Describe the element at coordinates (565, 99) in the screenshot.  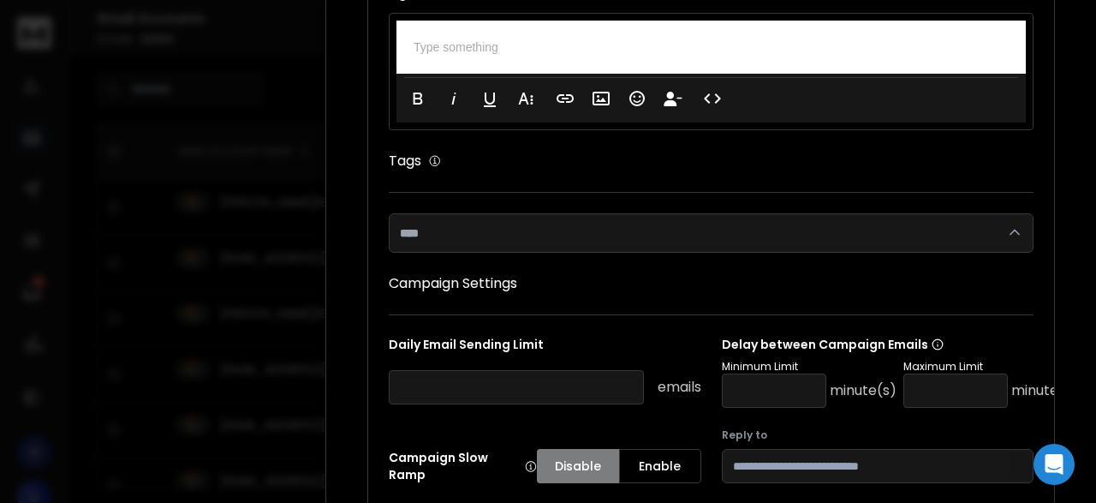
I see `button: Insert Link (Ctrl+K)` at that location.